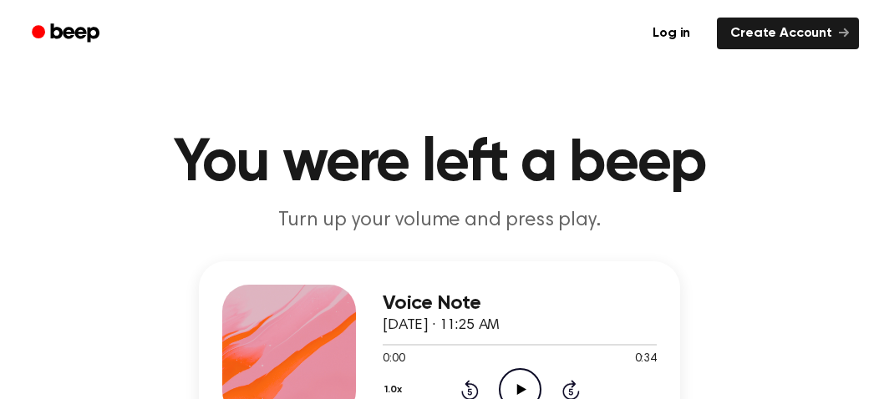 The height and width of the screenshot is (399, 879). Describe the element at coordinates (646, 359) in the screenshot. I see `span: 0:34` at that location.